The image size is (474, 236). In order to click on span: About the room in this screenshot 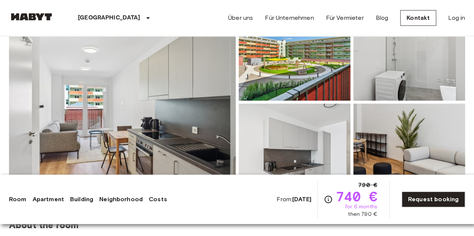, I will do `click(237, 226)`.